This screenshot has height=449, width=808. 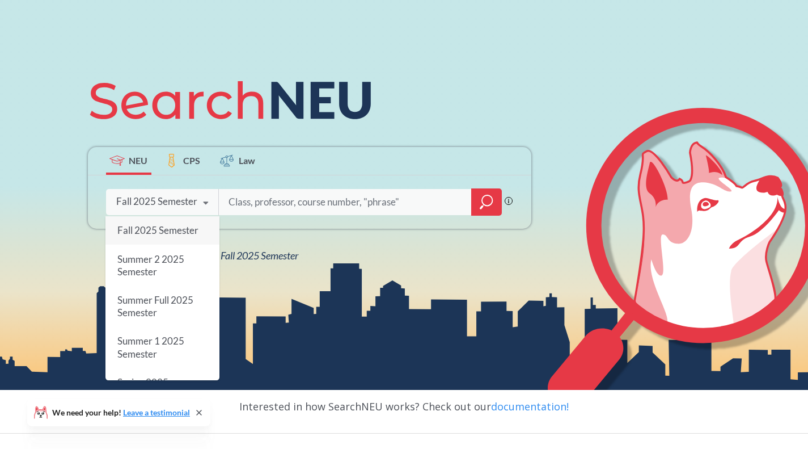 I want to click on span: CPS, so click(x=192, y=160).